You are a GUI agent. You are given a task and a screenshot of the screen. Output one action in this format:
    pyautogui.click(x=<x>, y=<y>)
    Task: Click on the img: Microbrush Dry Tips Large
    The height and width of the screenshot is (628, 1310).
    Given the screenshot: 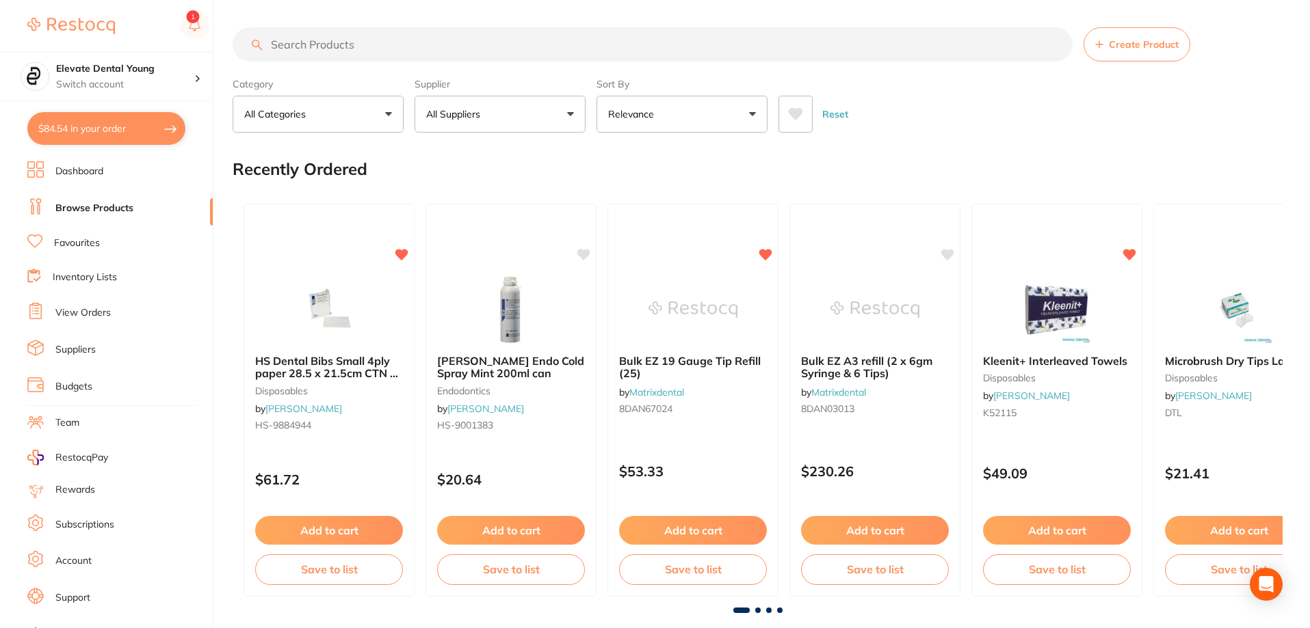 What is the action you would take?
    pyautogui.click(x=1238, y=310)
    